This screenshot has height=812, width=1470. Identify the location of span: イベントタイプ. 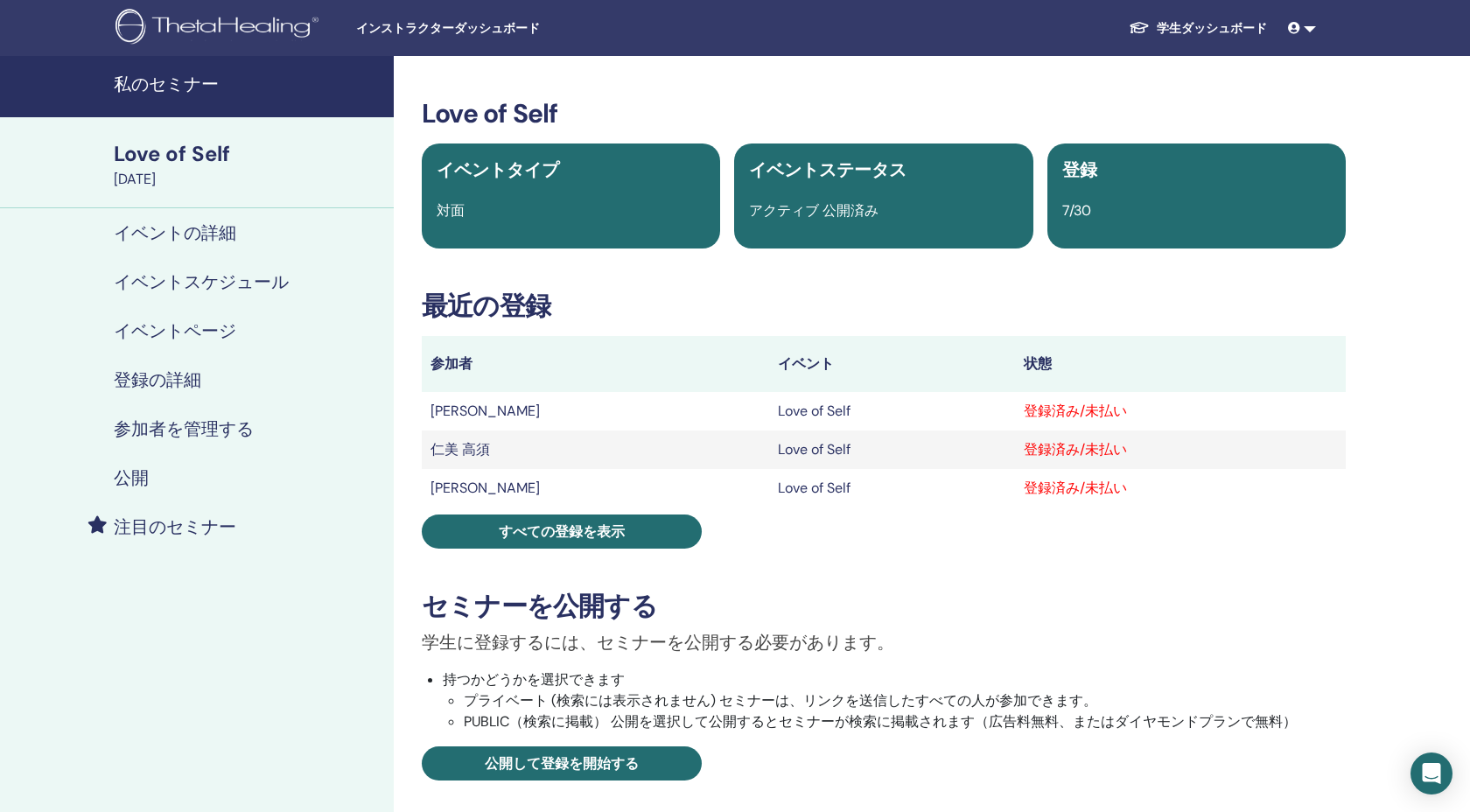
(498, 169).